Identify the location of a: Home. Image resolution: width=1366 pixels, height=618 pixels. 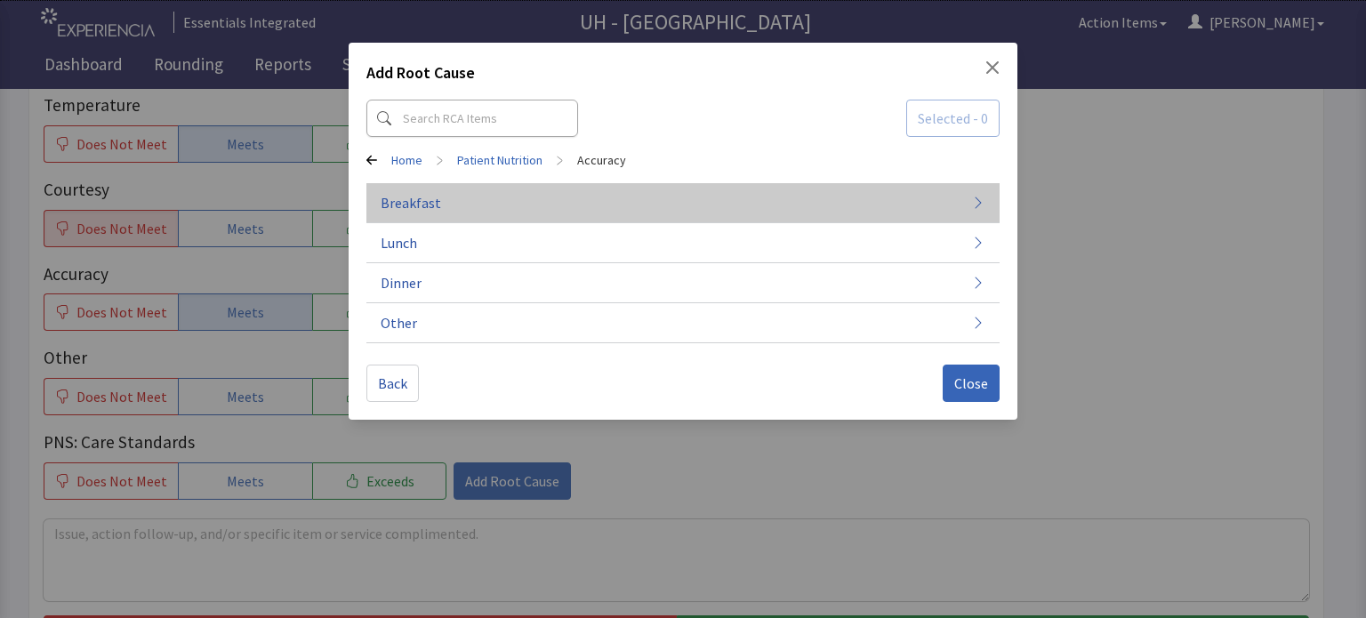
(406, 160).